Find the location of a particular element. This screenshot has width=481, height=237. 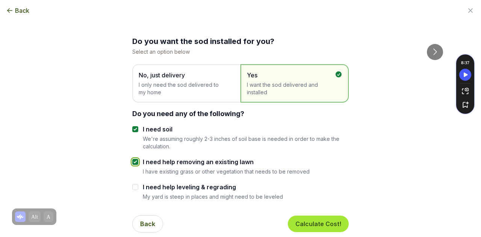

label: I need help leveling & regrading is located at coordinates (213, 187).